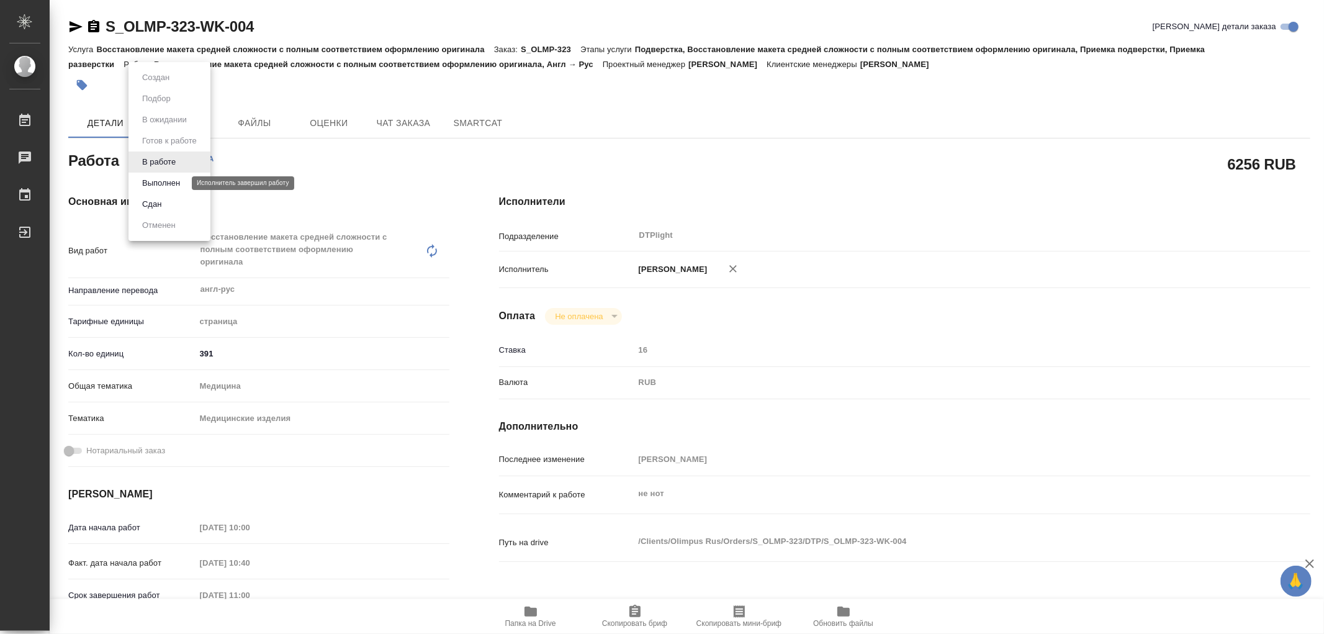 Image resolution: width=1324 pixels, height=634 pixels. Describe the element at coordinates (156, 78) in the screenshot. I see `button: Создан` at that location.